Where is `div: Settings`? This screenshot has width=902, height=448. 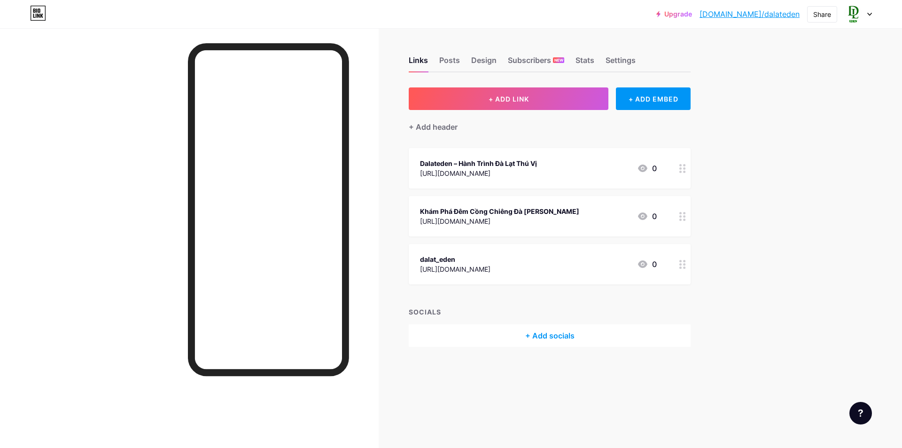 div: Settings is located at coordinates (620, 63).